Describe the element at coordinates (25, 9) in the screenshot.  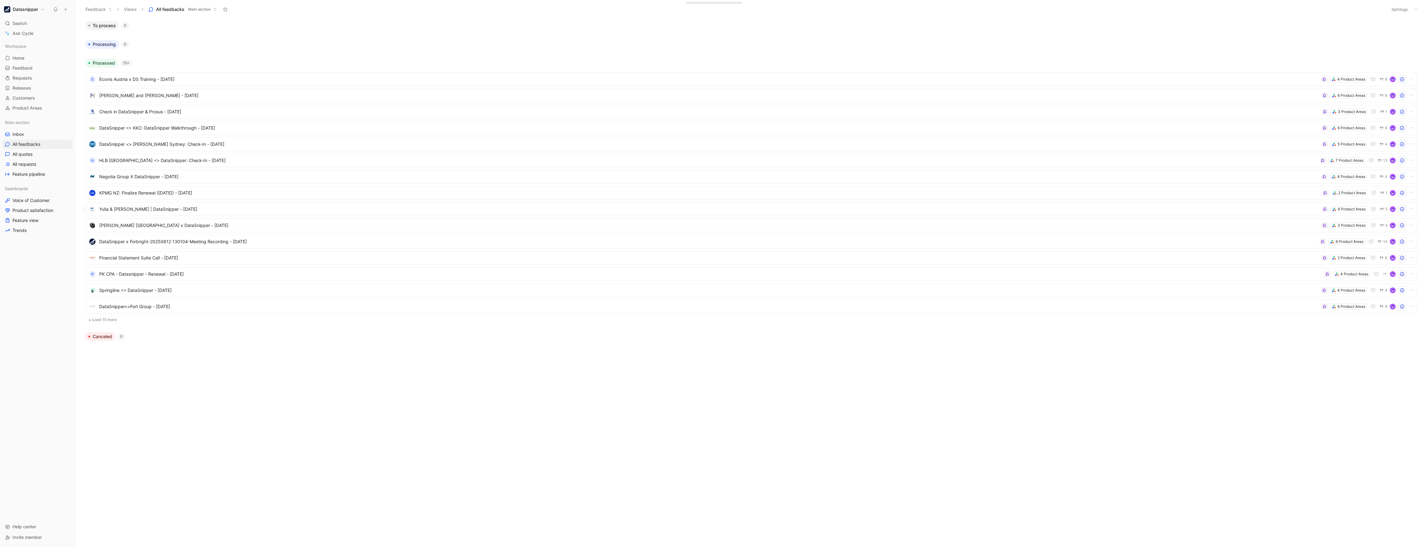
I see `h1: Datasnipper` at that location.